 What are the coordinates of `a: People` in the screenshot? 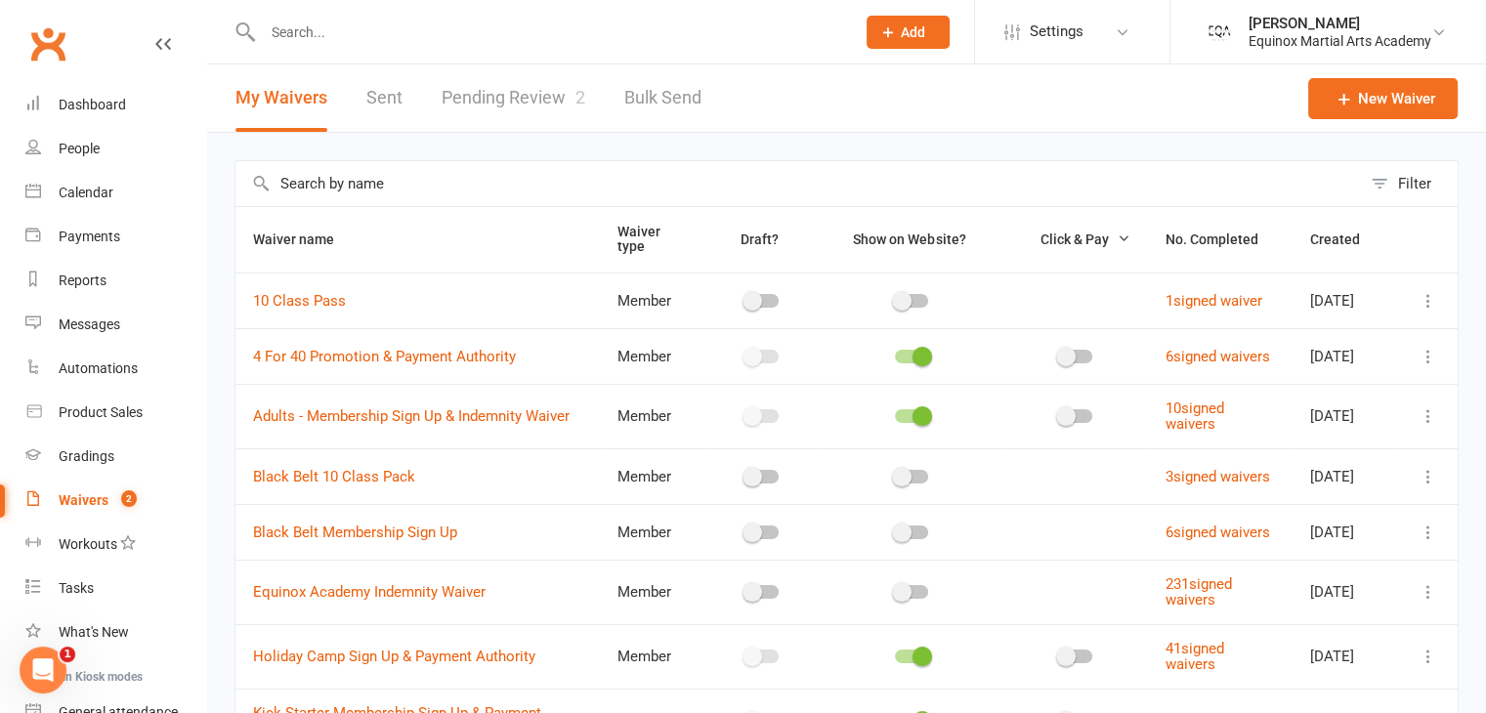 It's located at (115, 149).